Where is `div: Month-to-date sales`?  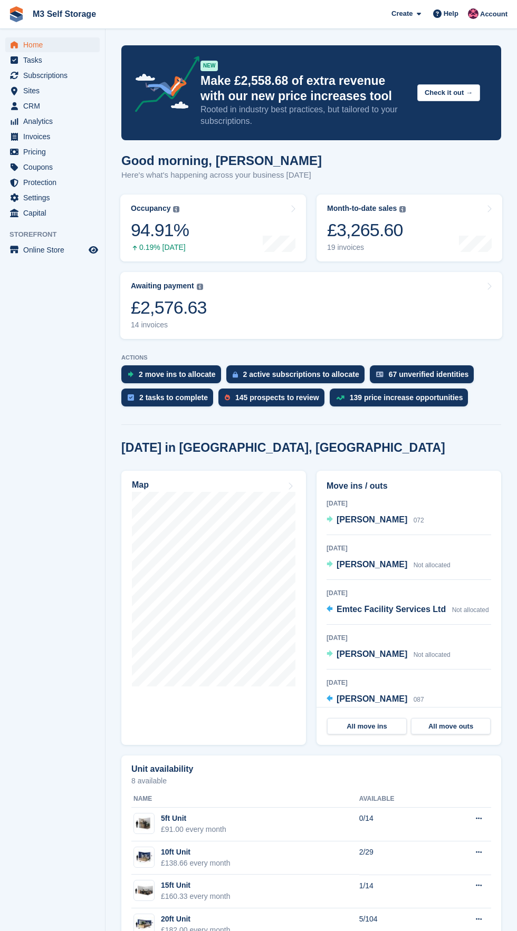 div: Month-to-date sales is located at coordinates (362, 208).